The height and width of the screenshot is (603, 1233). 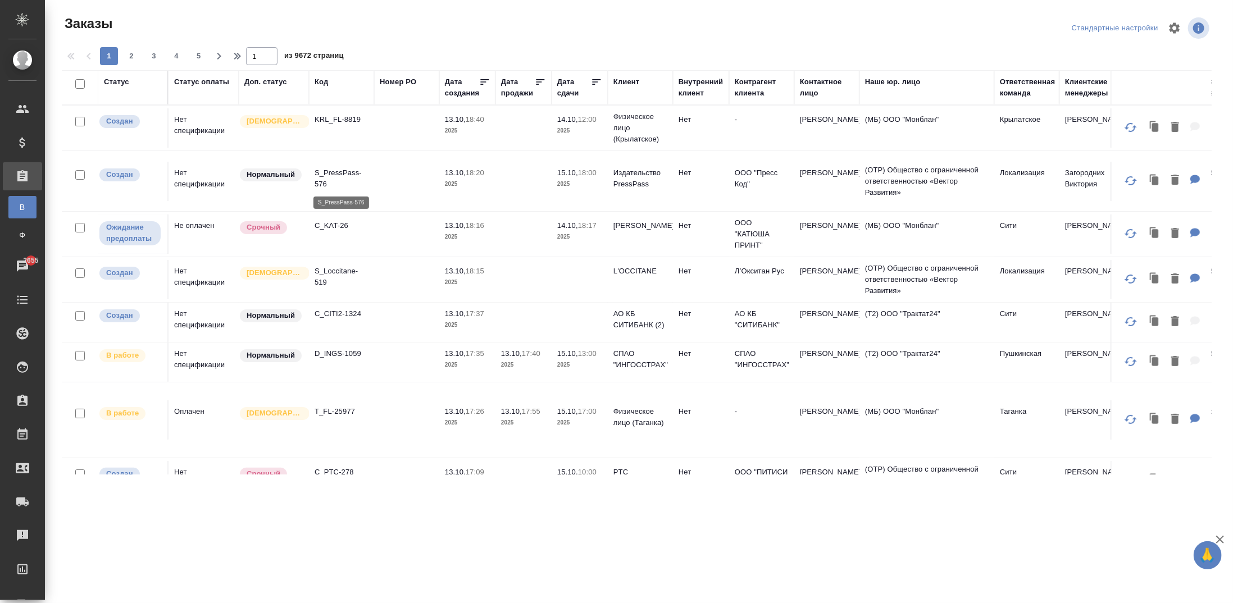 What do you see at coordinates (761, 179) in the screenshot?
I see `p: ООО "Пресс Код"` at bounding box center [761, 179].